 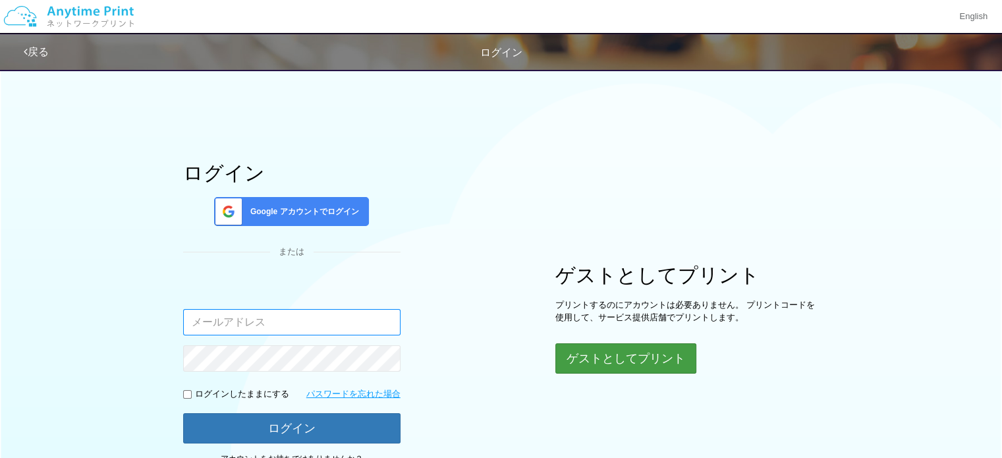 I want to click on a: 戻る, so click(x=36, y=51).